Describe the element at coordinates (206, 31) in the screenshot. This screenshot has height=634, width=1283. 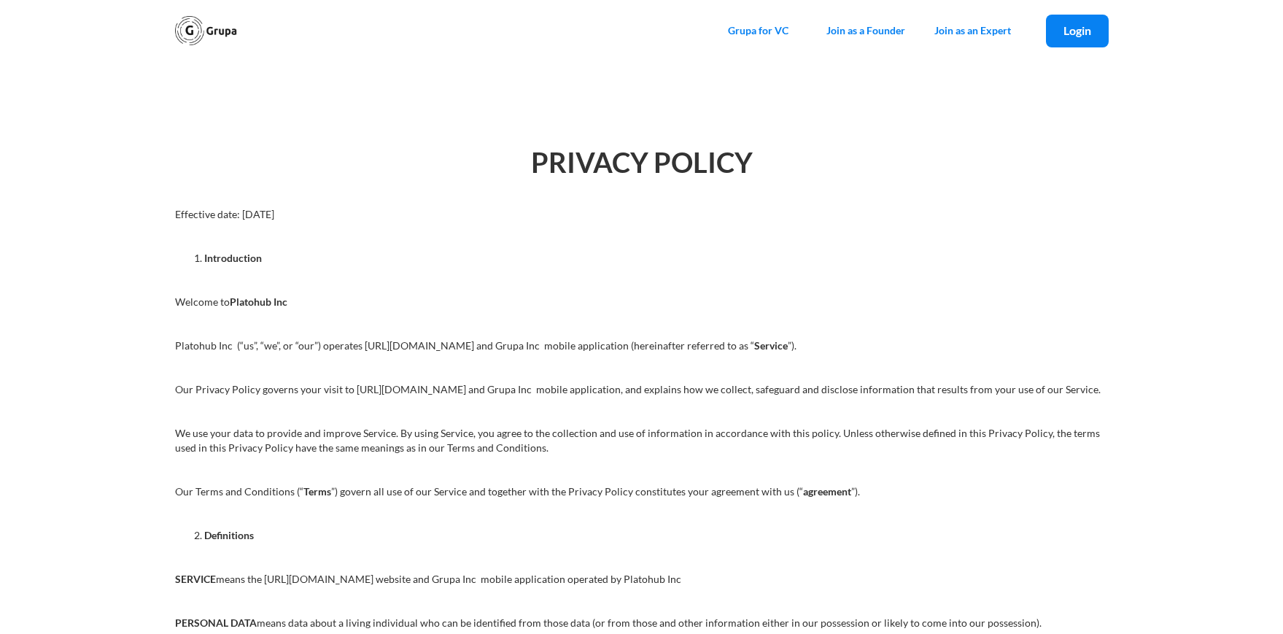
I see `a: home` at that location.